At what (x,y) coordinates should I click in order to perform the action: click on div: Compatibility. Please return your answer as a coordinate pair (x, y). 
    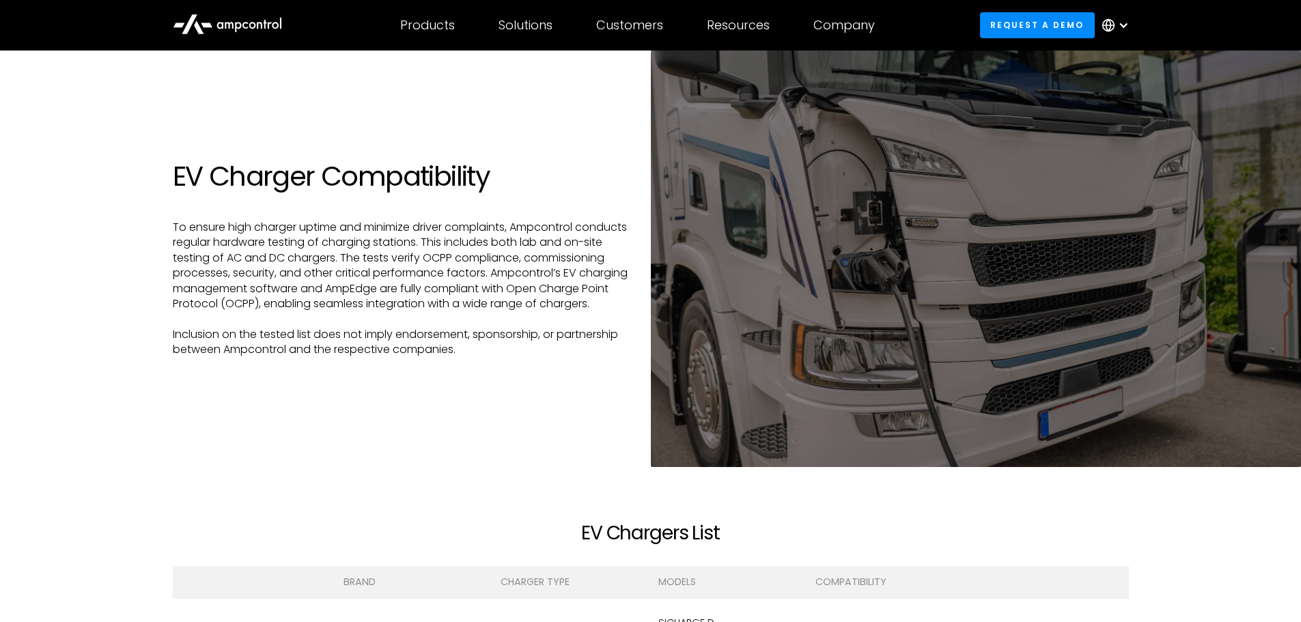
    Looking at the image, I should click on (886, 582).